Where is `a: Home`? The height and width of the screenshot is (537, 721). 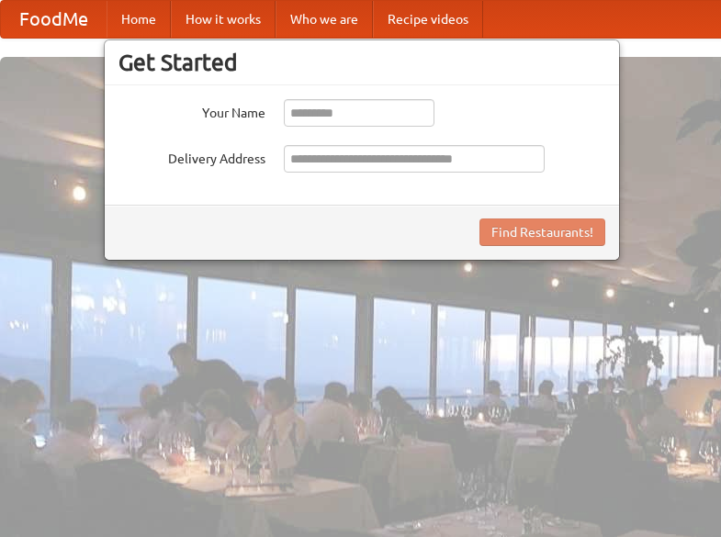
a: Home is located at coordinates (139, 19).